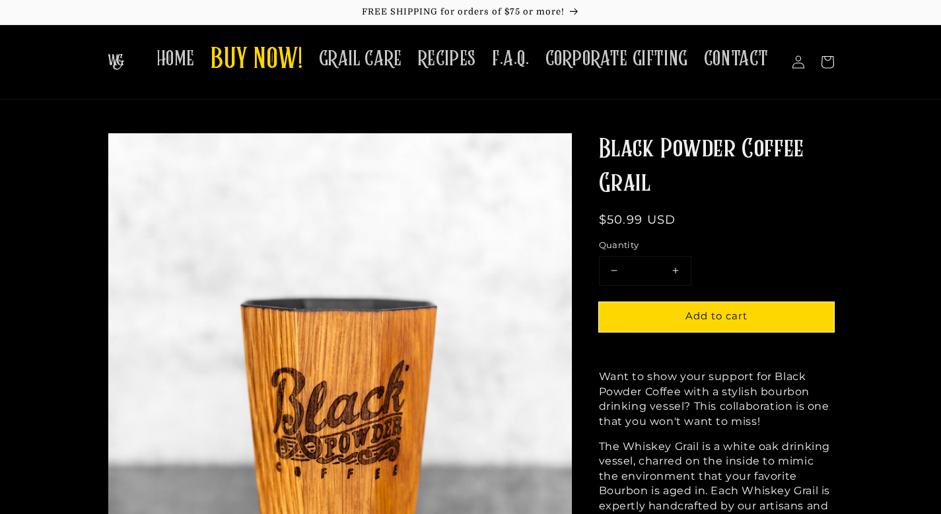  Describe the element at coordinates (360, 59) in the screenshot. I see `a: GRAIL CARE` at that location.